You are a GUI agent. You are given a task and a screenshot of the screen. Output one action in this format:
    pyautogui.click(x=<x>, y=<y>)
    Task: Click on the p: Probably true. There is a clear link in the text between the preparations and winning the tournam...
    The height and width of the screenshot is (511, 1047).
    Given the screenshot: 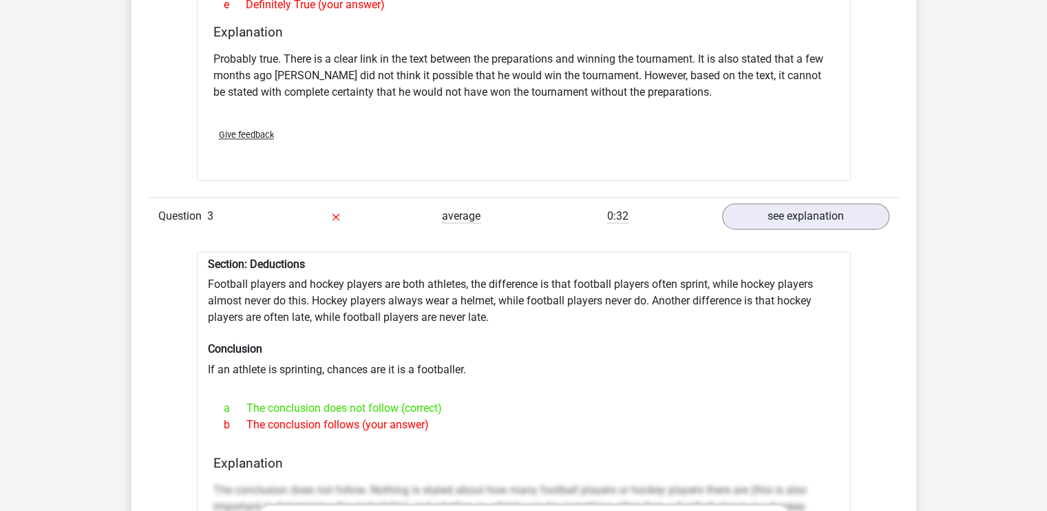 What is the action you would take?
    pyautogui.click(x=524, y=76)
    